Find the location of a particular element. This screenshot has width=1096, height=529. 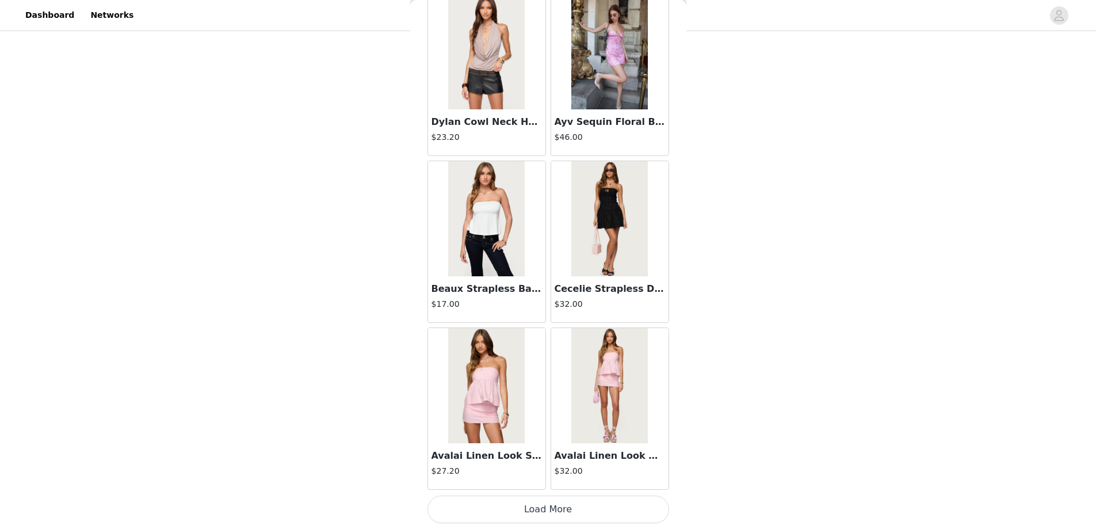

h3: Beaux Strapless Babydoll Top is located at coordinates (487, 289).